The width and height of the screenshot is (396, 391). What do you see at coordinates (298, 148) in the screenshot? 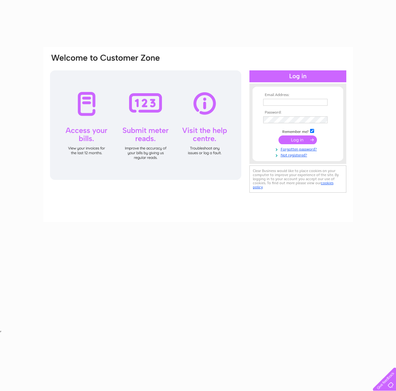
I see `a: Forgotten password?` at bounding box center [298, 148].